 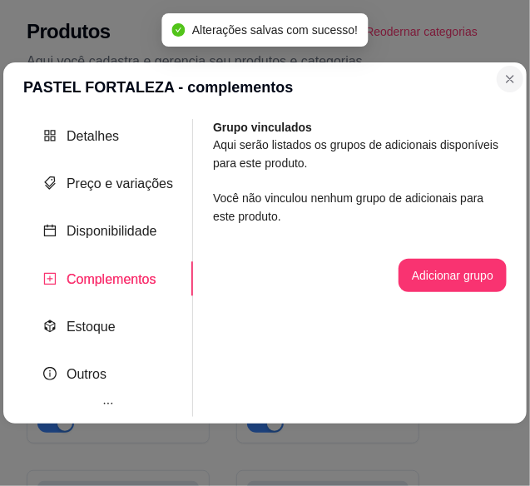 I want to click on span: info-circle, so click(x=50, y=374).